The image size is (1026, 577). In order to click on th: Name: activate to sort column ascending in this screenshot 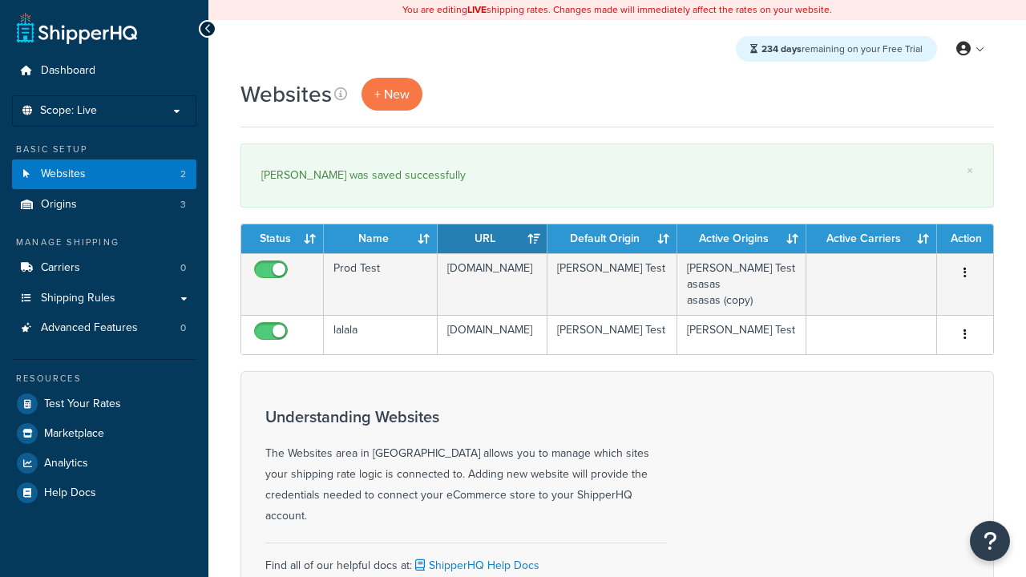, I will do `click(381, 239)`.